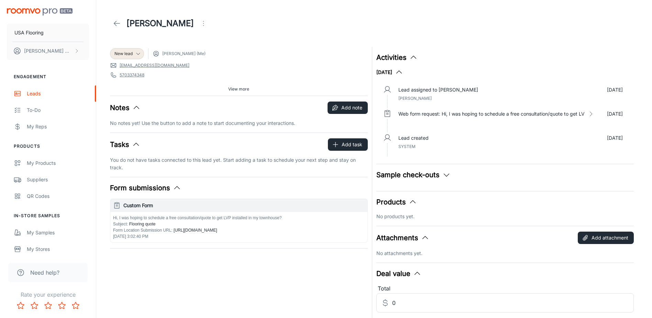 This screenshot has width=652, height=318. Describe the element at coordinates (120, 224) in the screenshot. I see `span: Subject :` at that location.